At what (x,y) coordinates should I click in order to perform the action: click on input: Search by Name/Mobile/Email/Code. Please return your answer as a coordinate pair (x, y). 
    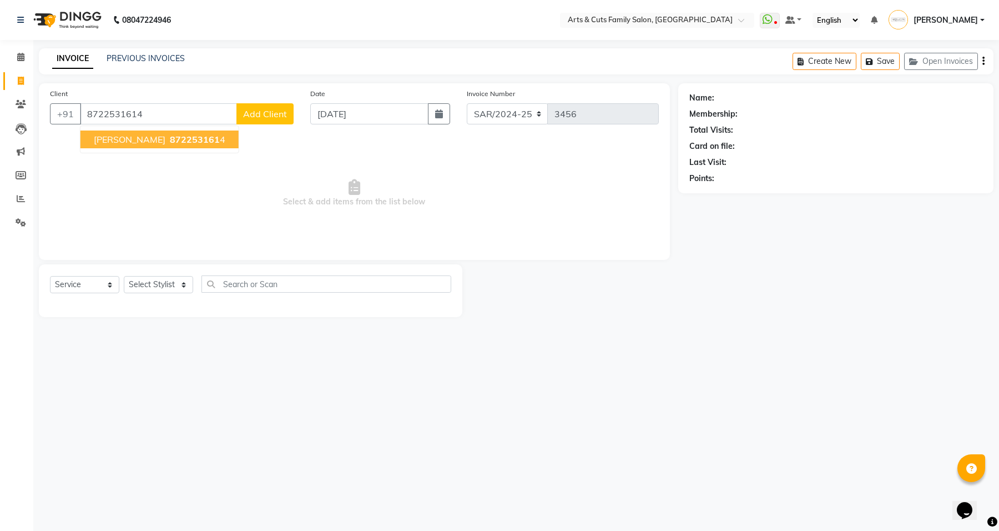
    Looking at the image, I should click on (158, 114).